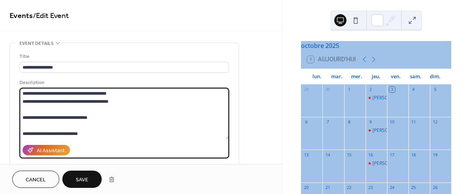 The image size is (470, 194). I want to click on span: Event details, so click(36, 43).